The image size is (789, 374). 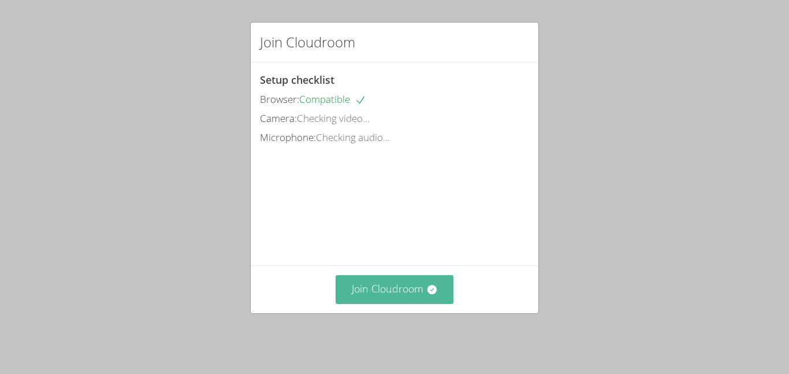 I want to click on button: Join Cloudroom, so click(x=395, y=289).